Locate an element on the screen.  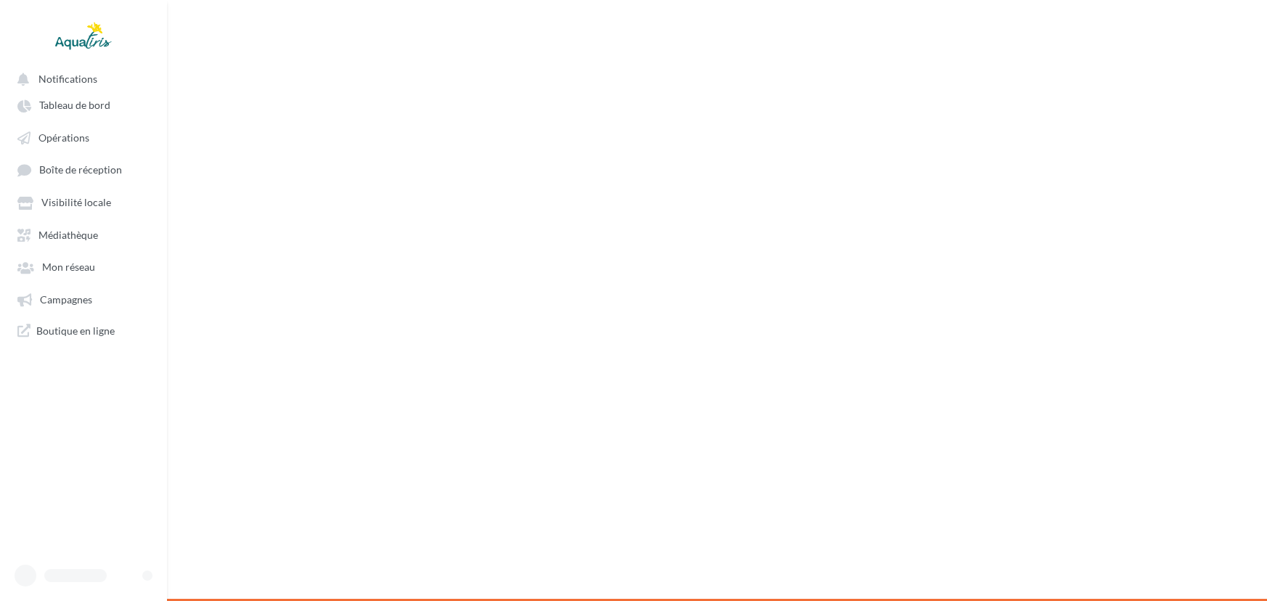
a: Tableau de bord is located at coordinates (84, 105).